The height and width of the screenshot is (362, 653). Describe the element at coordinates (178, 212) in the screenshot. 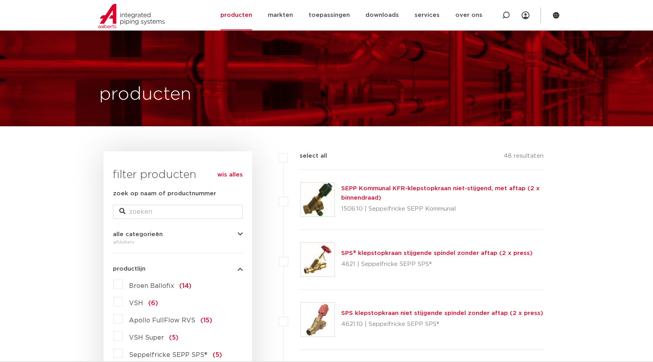

I see `input: zoeken` at that location.